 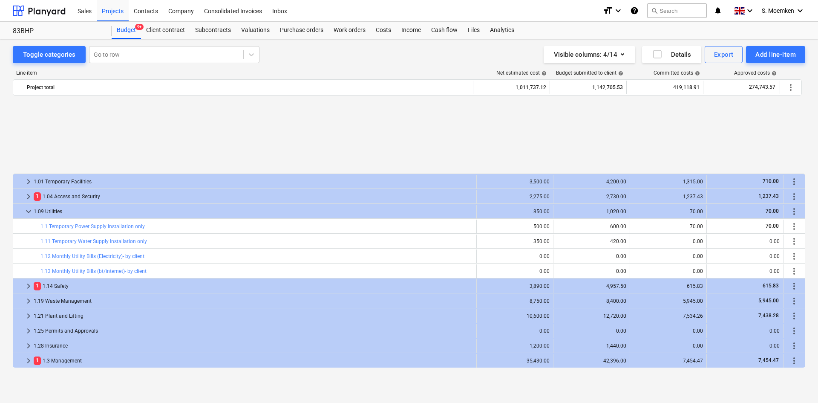 I want to click on div: 1.04 Access and Security, so click(x=253, y=196).